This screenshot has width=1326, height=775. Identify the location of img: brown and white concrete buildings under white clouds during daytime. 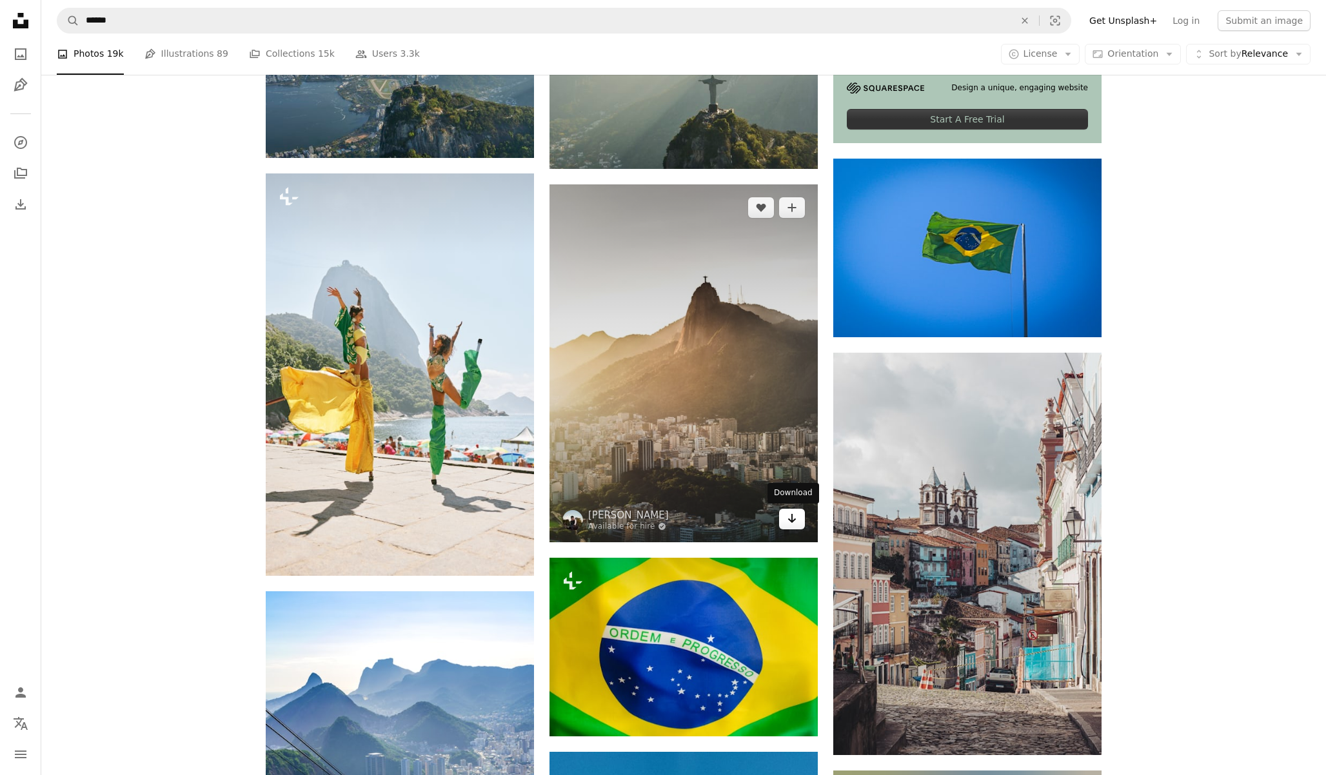
(968, 554).